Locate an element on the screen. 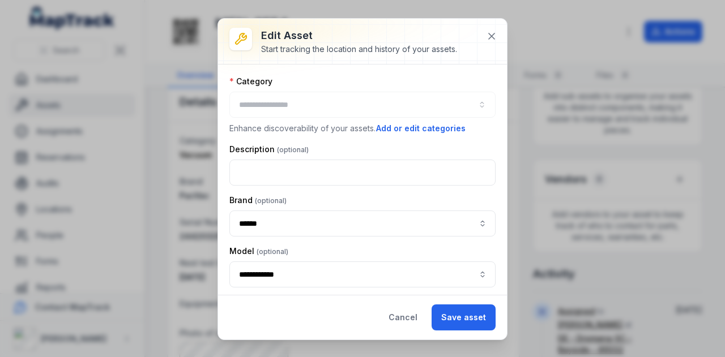 Image resolution: width=725 pixels, height=357 pixels. label: Model is located at coordinates (259, 252).